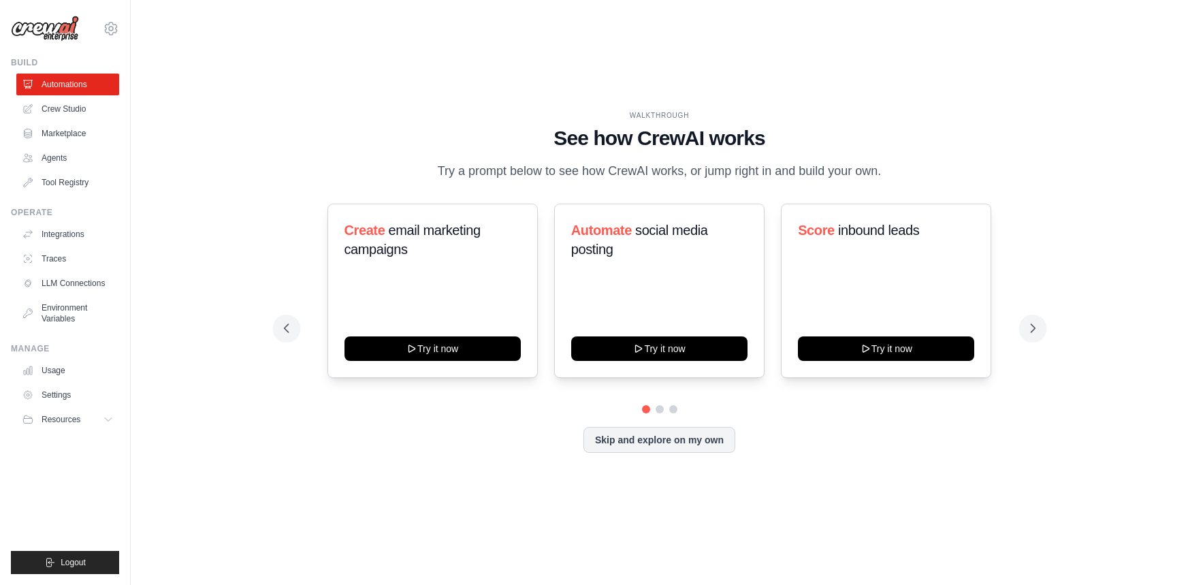  Describe the element at coordinates (67, 133) in the screenshot. I see `a: Marketplace` at that location.